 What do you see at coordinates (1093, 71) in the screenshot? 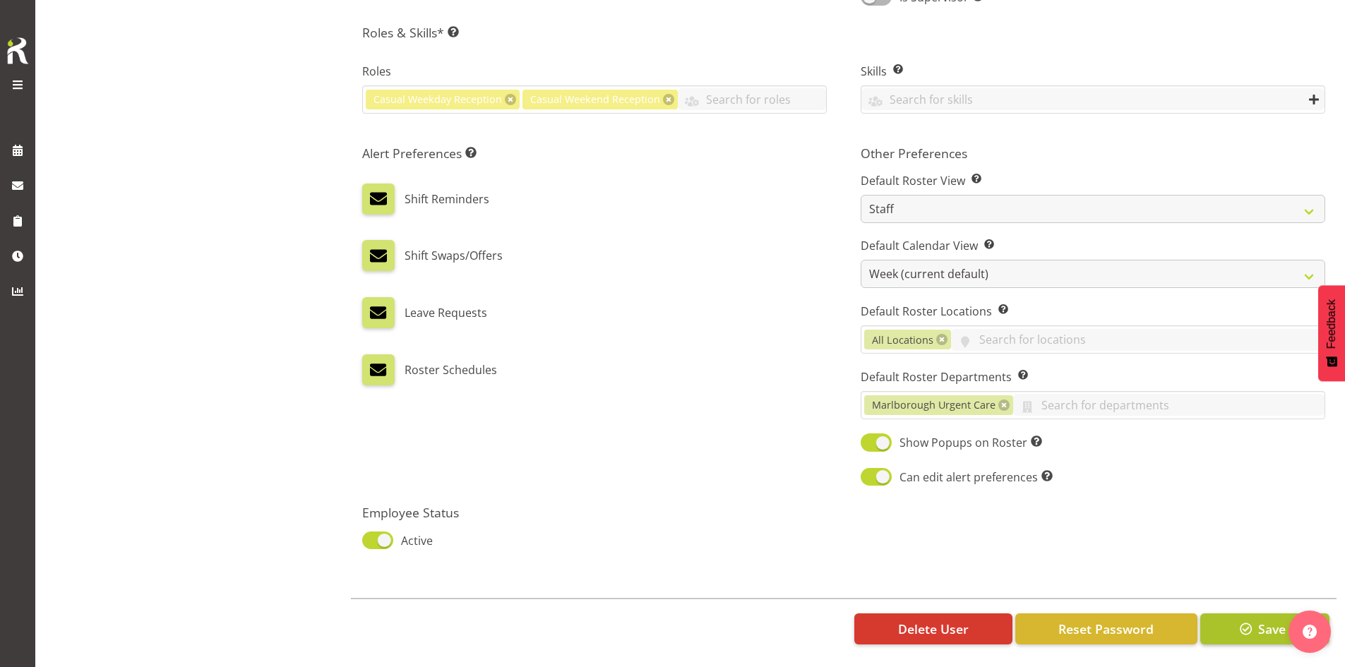
I see `label: Skills` at bounding box center [1093, 71].